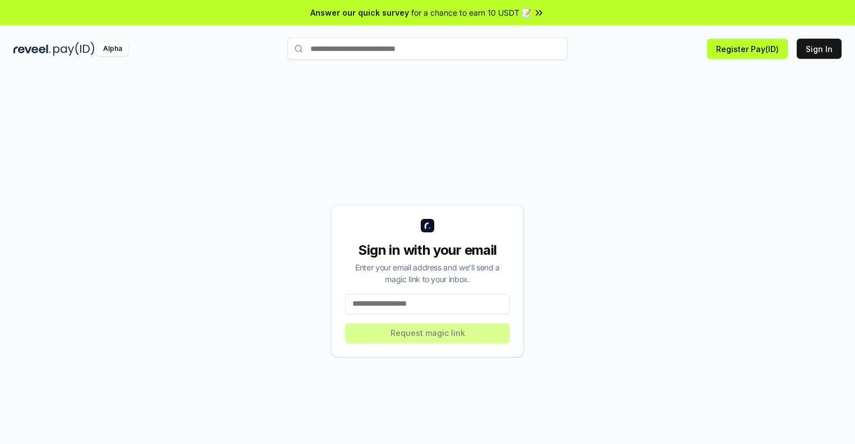 This screenshot has width=855, height=444. Describe the element at coordinates (471, 12) in the screenshot. I see `span: for a chance to earn 10 USDT 📝` at that location.